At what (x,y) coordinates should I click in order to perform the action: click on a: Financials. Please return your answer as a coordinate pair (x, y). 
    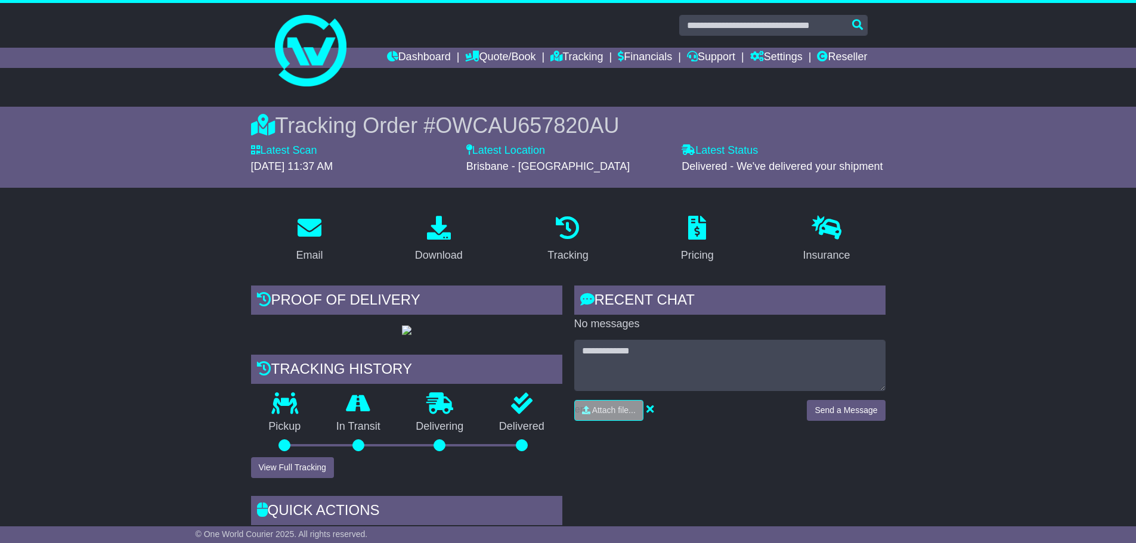
    Looking at the image, I should click on (644, 58).